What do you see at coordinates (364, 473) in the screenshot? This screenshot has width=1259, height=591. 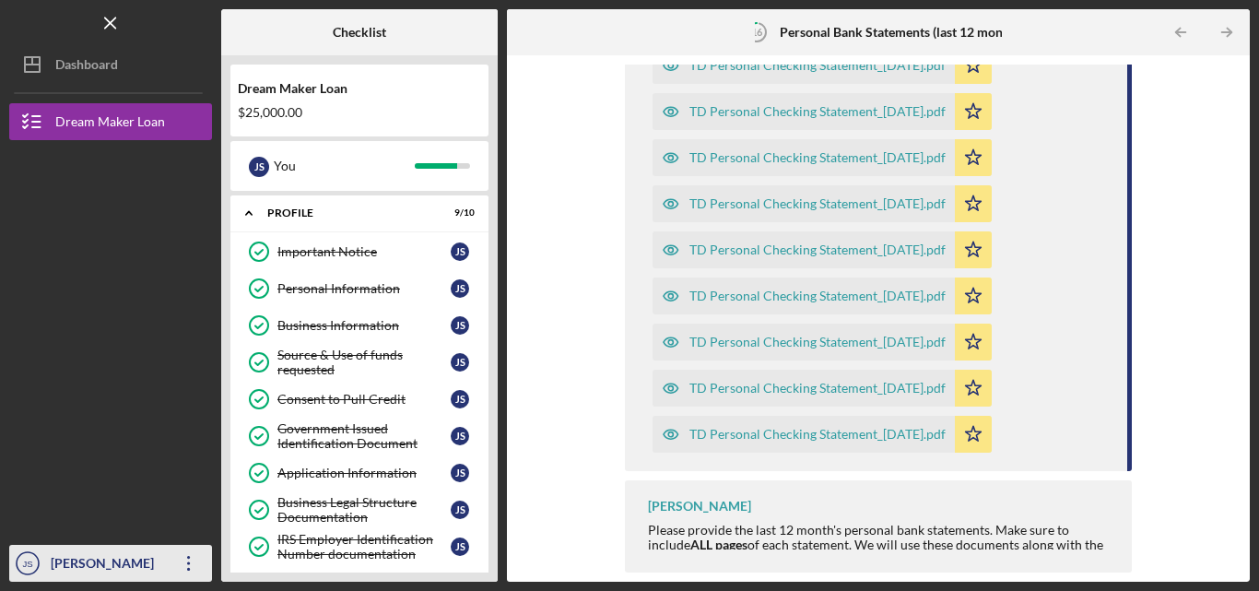 I see `div: Application Information` at bounding box center [364, 473].